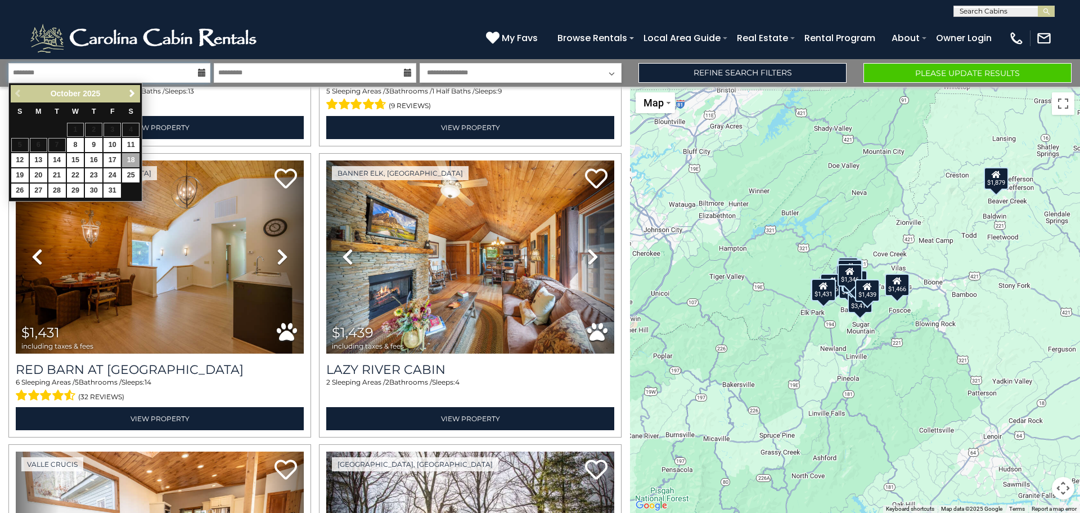  Describe the element at coordinates (160, 369) in the screenshot. I see `h3: Red Barn at Tiffanys Estate` at that location.